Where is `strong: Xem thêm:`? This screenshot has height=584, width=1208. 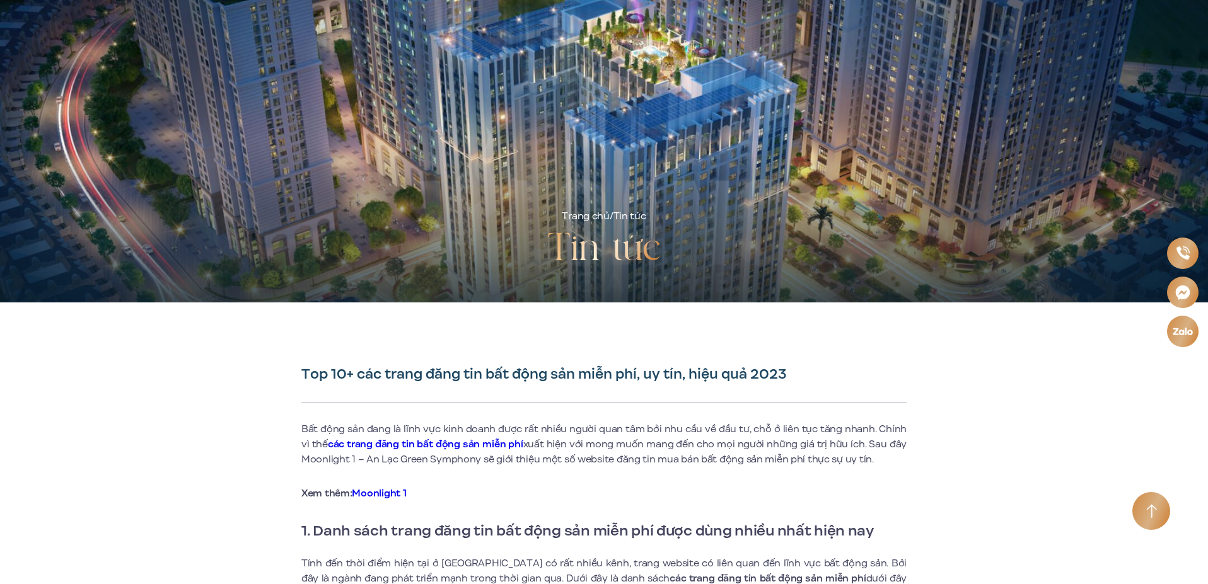
strong: Xem thêm: is located at coordinates (354, 494).